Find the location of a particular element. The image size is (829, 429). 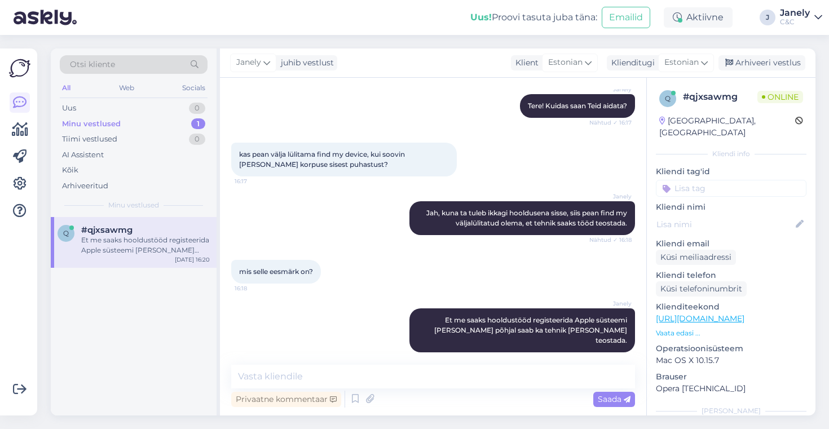

div: # qjxsawmg is located at coordinates (720, 97).